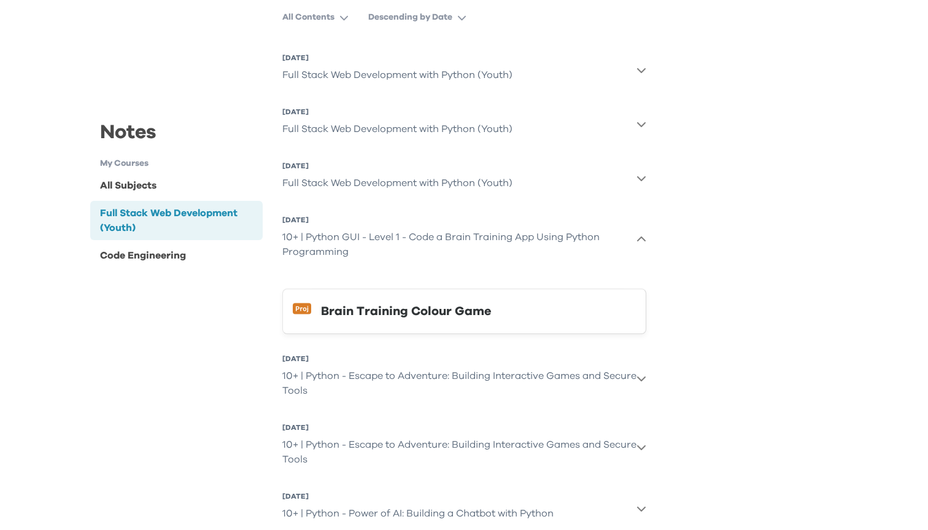  Describe the element at coordinates (418, 513) in the screenshot. I see `div: 10+ | Python - Power of AI: Building a Chatbot with Python` at that location.